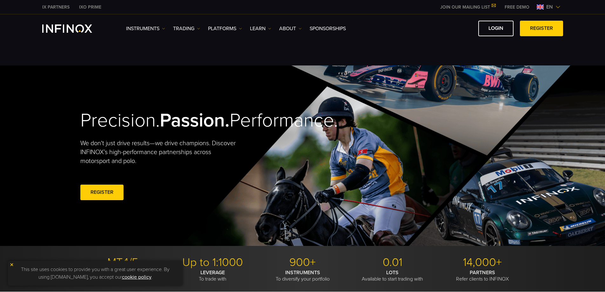 This screenshot has height=292, width=605. Describe the element at coordinates (186, 29) in the screenshot. I see `a: TRADING` at that location.